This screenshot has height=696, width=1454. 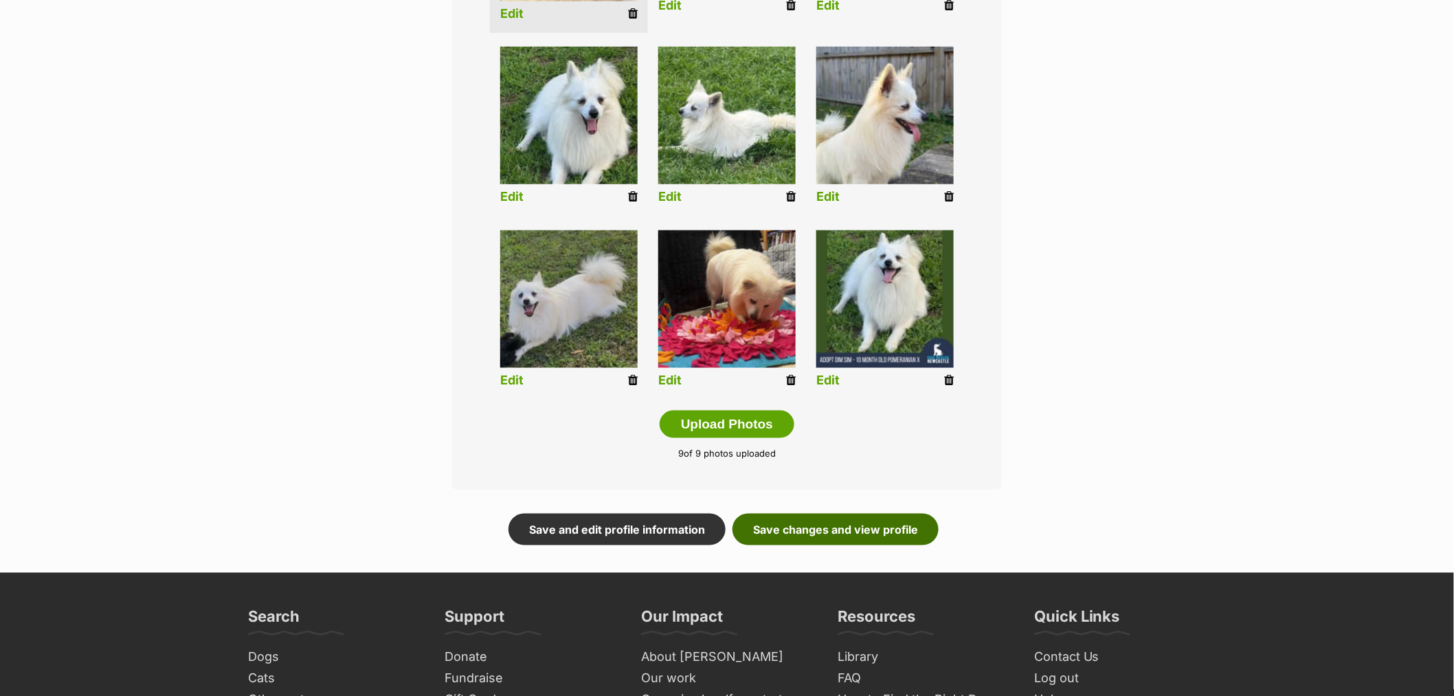 I want to click on a: Fundraise, so click(x=531, y=678).